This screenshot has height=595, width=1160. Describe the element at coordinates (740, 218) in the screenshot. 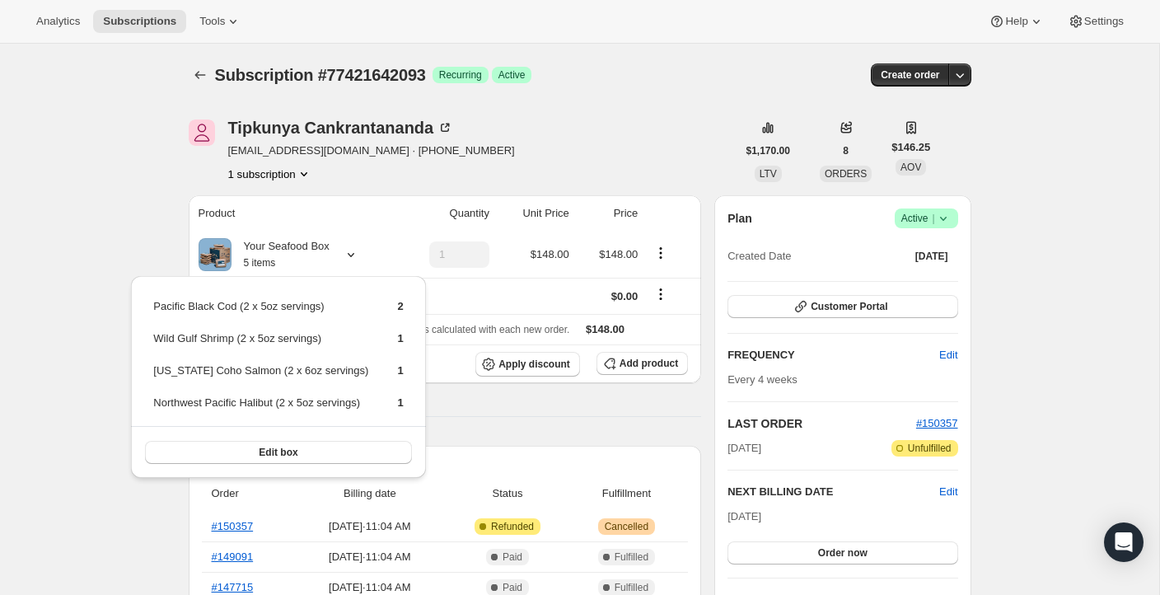

I see `h2: Plan` at that location.